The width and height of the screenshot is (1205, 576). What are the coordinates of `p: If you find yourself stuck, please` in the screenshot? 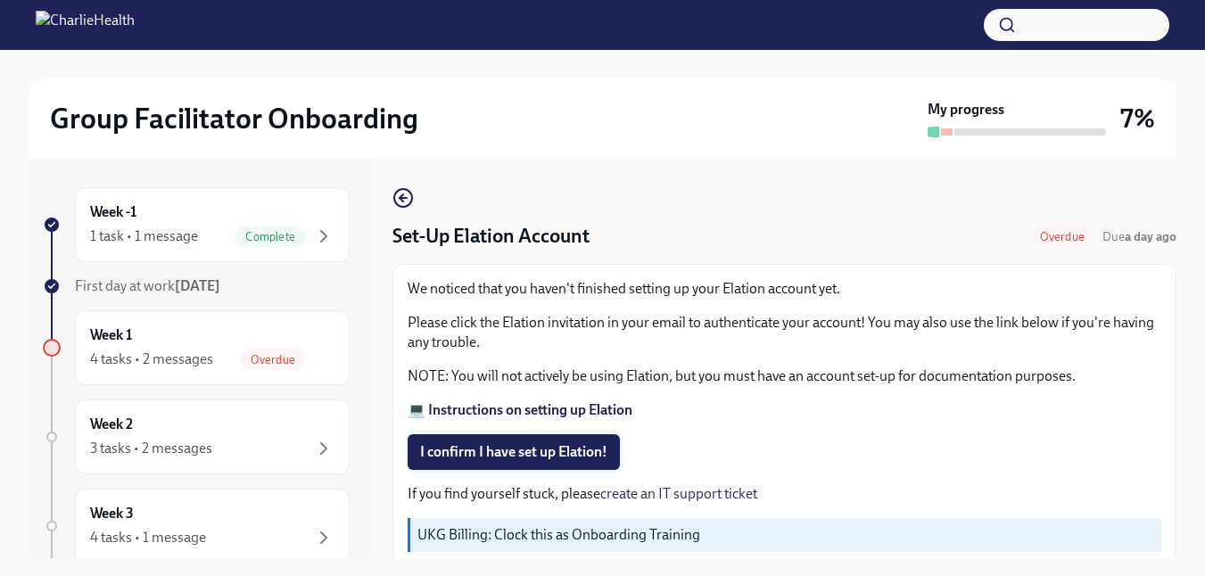 It's located at (784, 494).